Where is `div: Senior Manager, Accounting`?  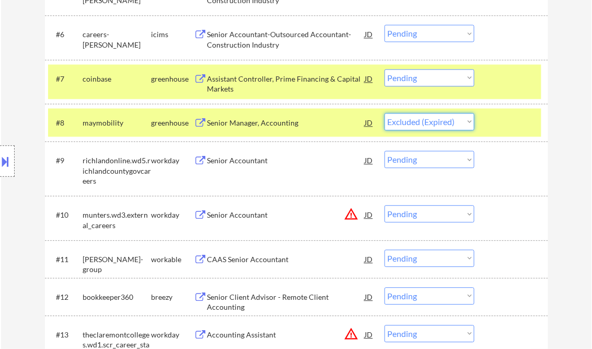
div: Senior Manager, Accounting is located at coordinates (287, 123).